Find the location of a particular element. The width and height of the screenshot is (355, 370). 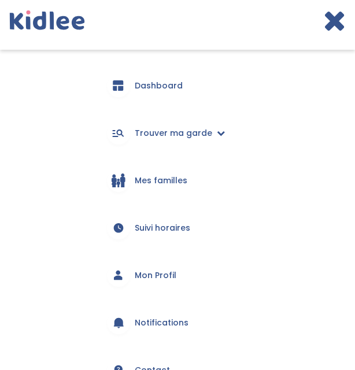

a: Trouver ma garde is located at coordinates (177, 133).